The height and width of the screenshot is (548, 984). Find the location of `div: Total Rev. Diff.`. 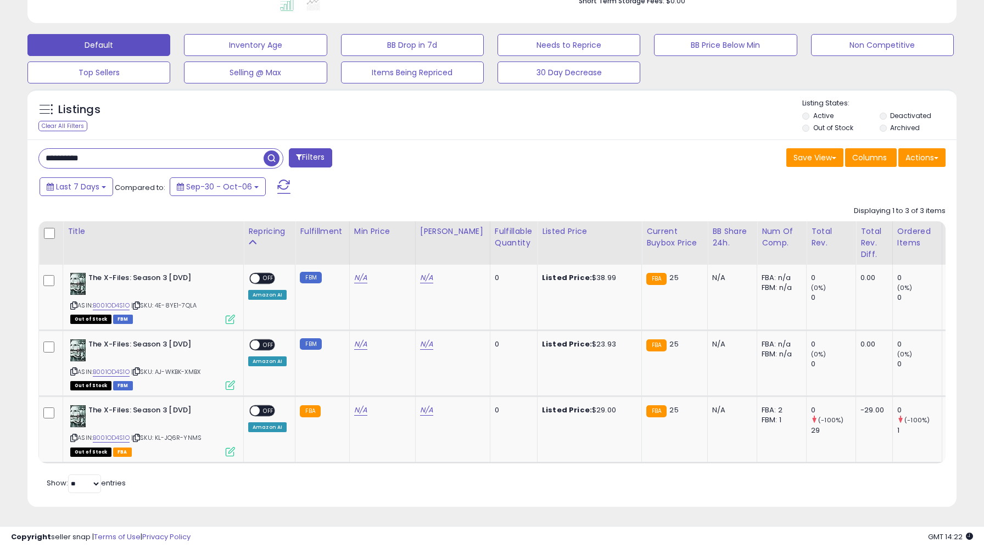

div: Total Rev. Diff. is located at coordinates (874, 243).